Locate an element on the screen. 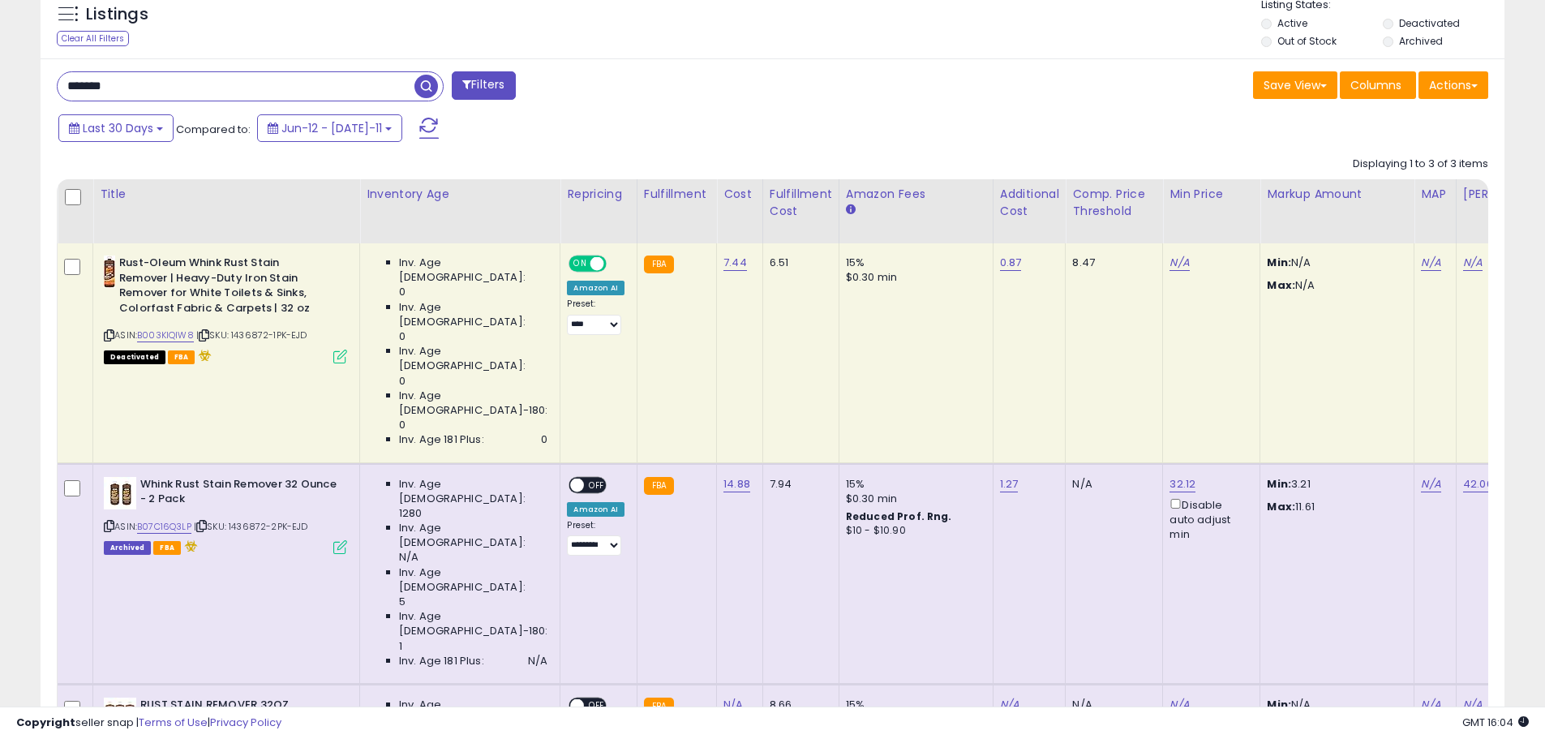 The height and width of the screenshot is (739, 1545). label: Deactivated is located at coordinates (1429, 23).